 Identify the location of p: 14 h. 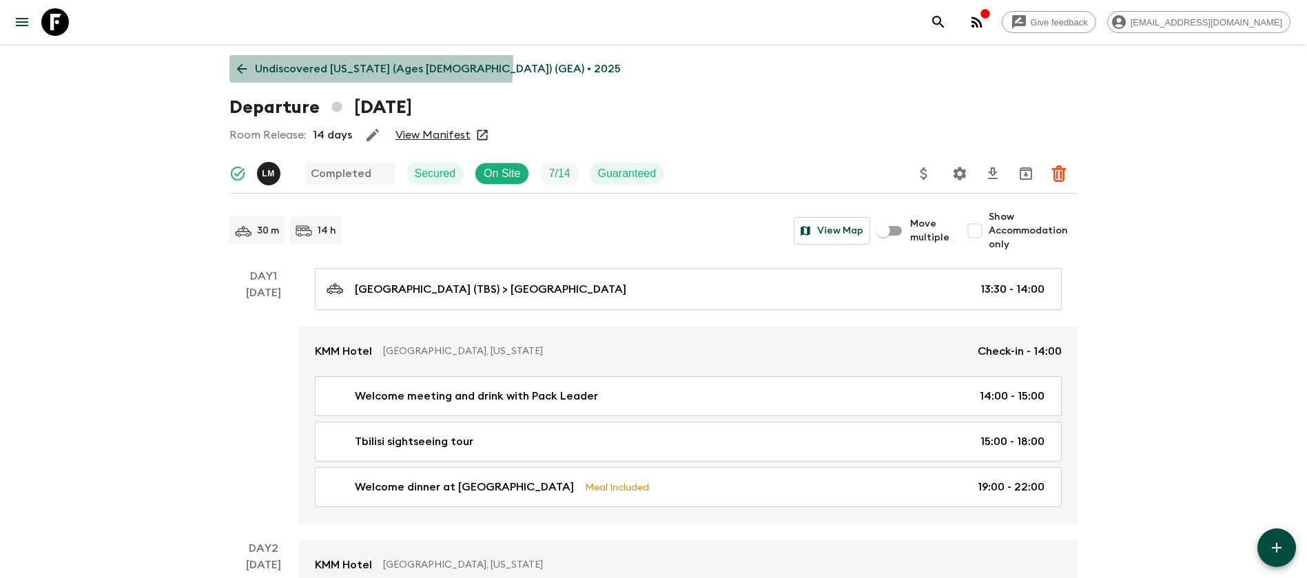
(327, 231).